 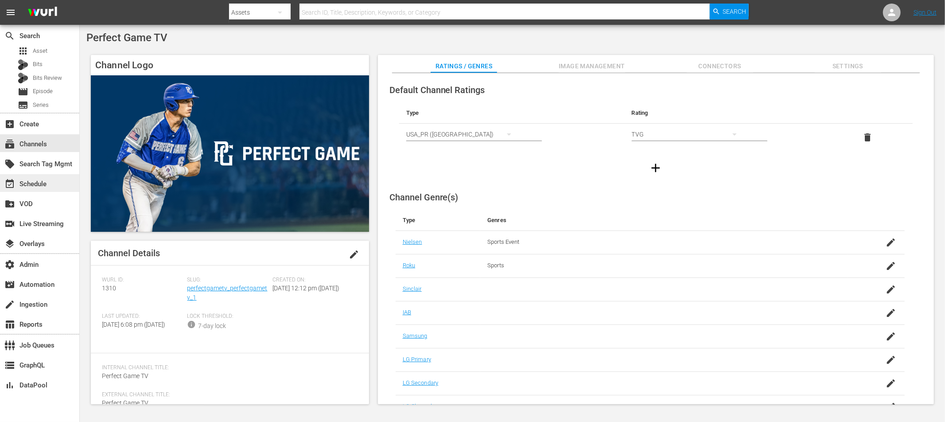 I want to click on span: Connectors, so click(x=720, y=66).